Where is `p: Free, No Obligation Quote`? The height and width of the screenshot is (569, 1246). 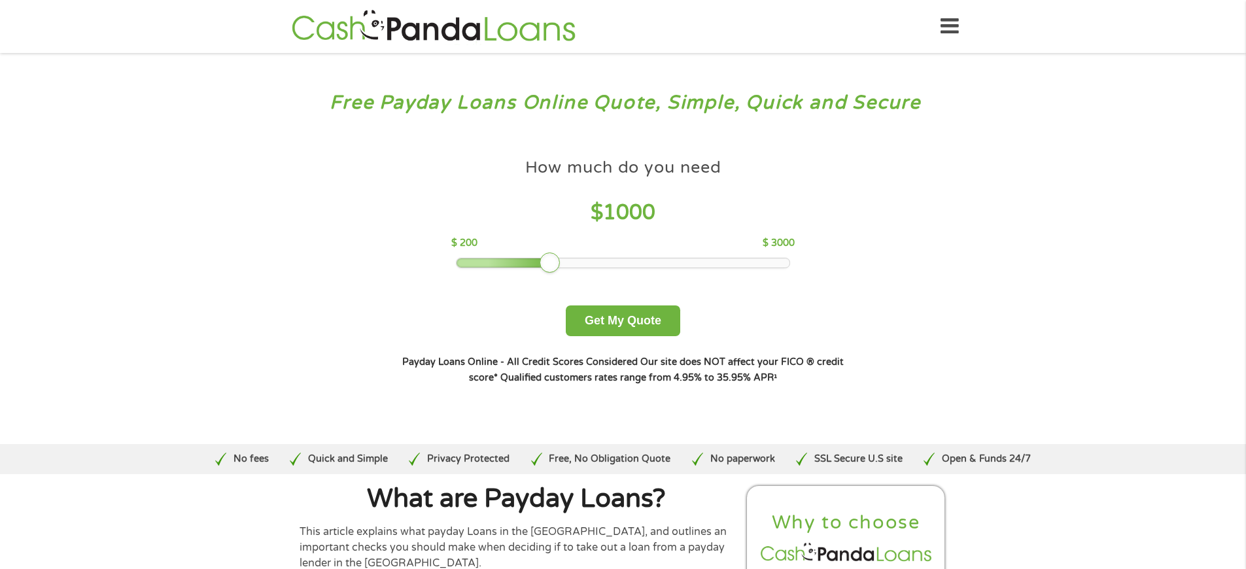
p: Free, No Obligation Quote is located at coordinates (609, 459).